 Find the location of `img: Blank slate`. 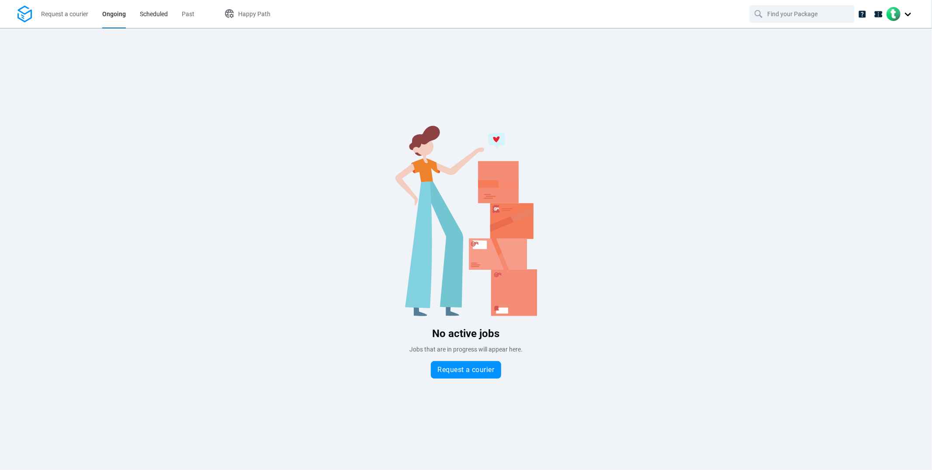

img: Blank slate is located at coordinates (466, 218).